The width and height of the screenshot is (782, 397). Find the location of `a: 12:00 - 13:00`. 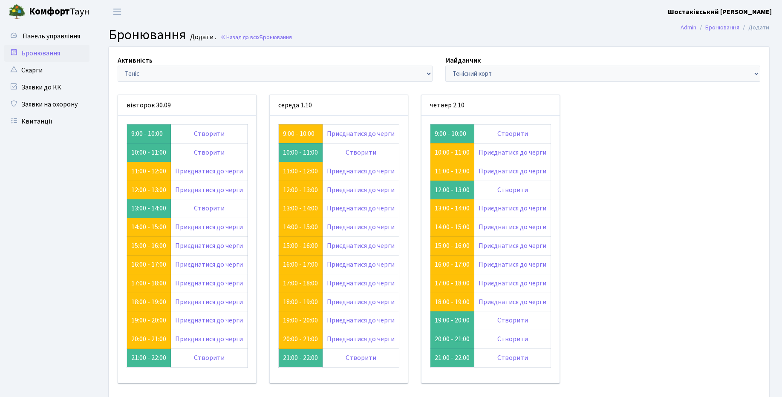

a: 12:00 - 13:00 is located at coordinates (149, 190).